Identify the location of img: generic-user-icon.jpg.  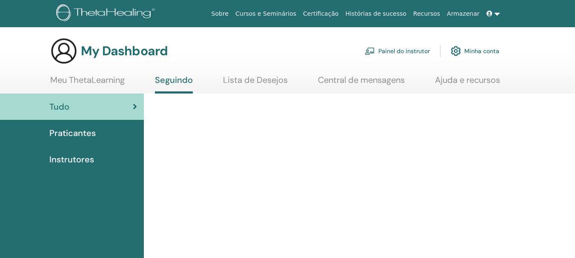
(64, 51).